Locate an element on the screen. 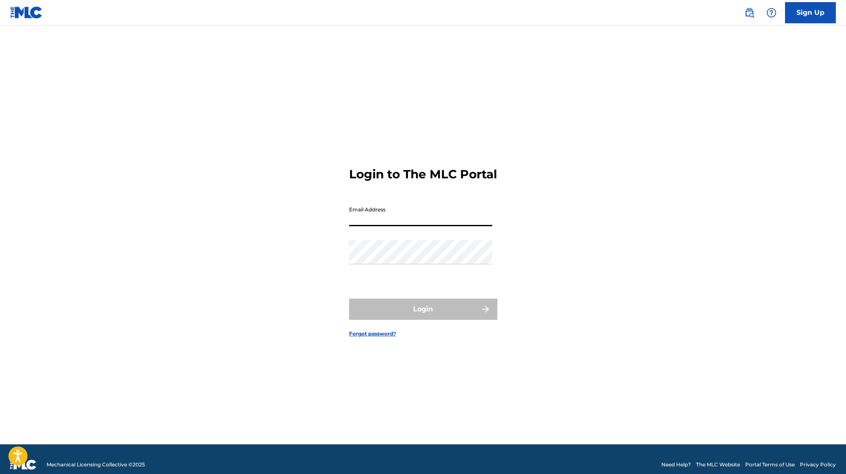 Image resolution: width=846 pixels, height=474 pixels. a: Public Search is located at coordinates (750, 13).